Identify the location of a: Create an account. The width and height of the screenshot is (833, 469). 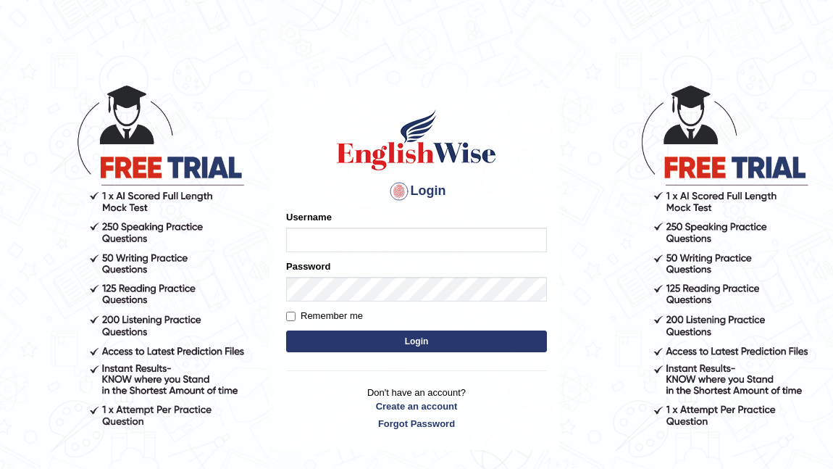
(416, 406).